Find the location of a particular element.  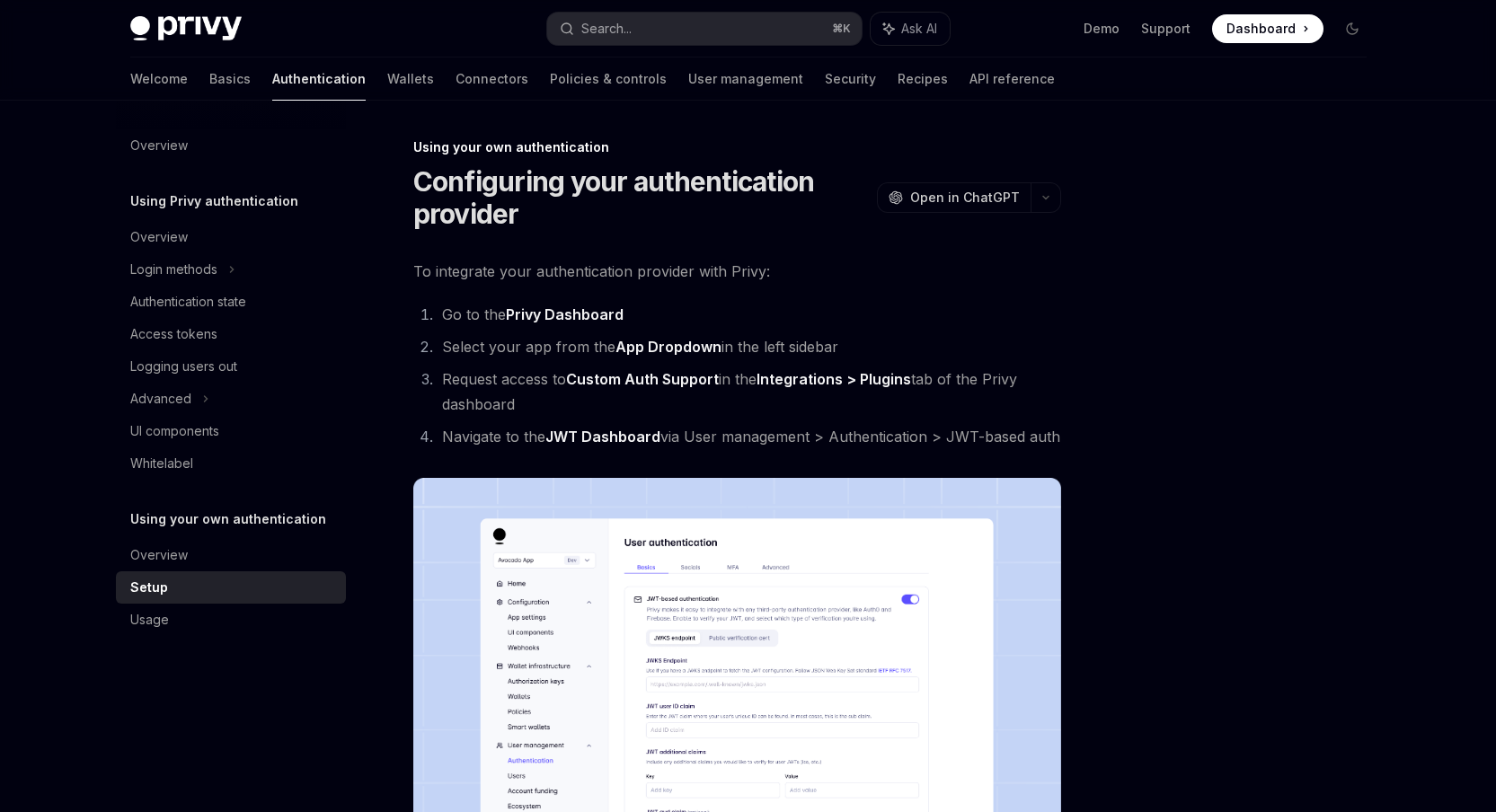

a: Setup is located at coordinates (231, 588).